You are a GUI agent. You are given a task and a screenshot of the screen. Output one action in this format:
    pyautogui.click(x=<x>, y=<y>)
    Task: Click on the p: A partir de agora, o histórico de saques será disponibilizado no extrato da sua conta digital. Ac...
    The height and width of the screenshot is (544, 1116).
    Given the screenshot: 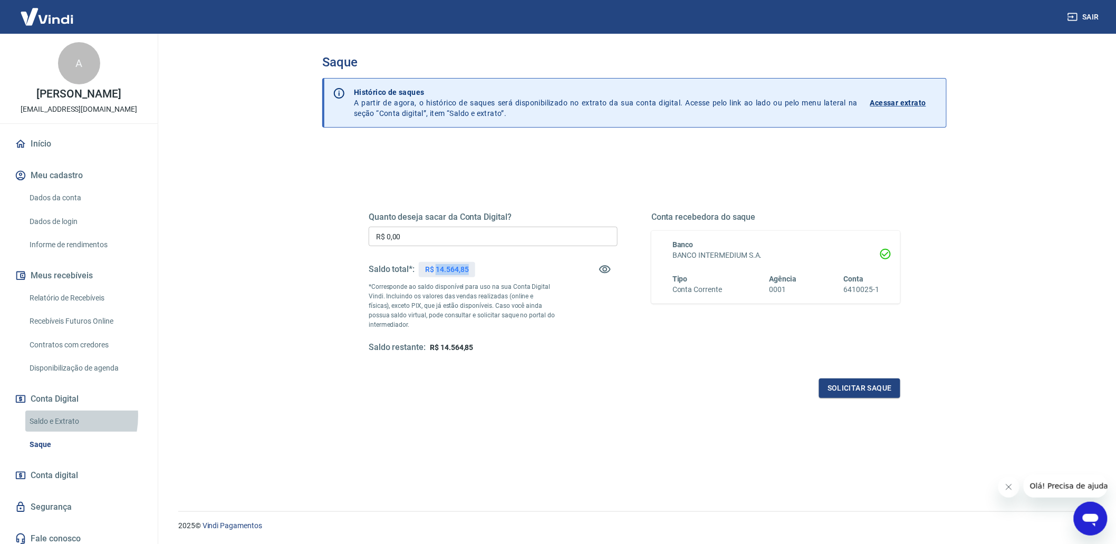 What is the action you would take?
    pyautogui.click(x=605, y=103)
    